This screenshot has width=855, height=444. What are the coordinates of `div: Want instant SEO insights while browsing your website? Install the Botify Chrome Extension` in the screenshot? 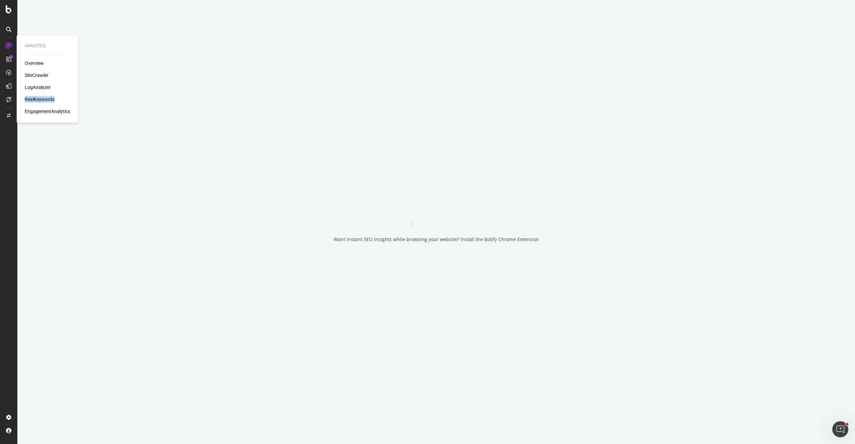 It's located at (436, 239).